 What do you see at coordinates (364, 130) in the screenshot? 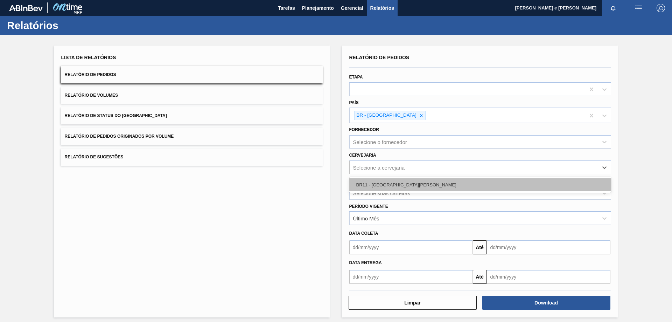
I see `label: Fornecedor` at bounding box center [364, 130].